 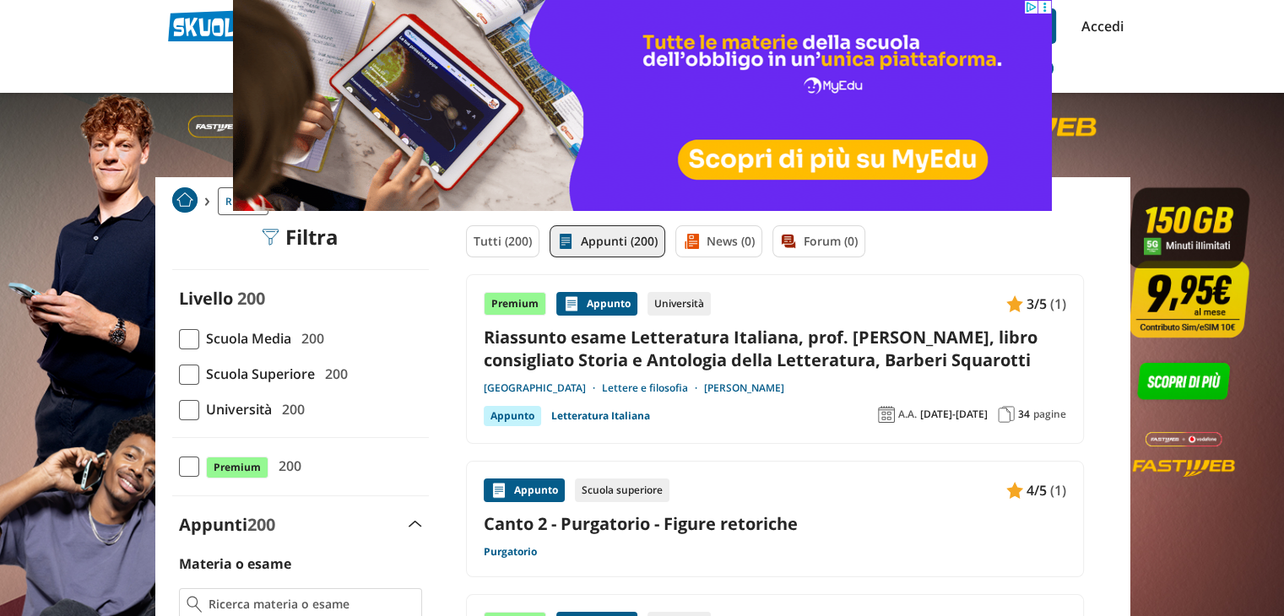 I want to click on span: Università, so click(x=236, y=409).